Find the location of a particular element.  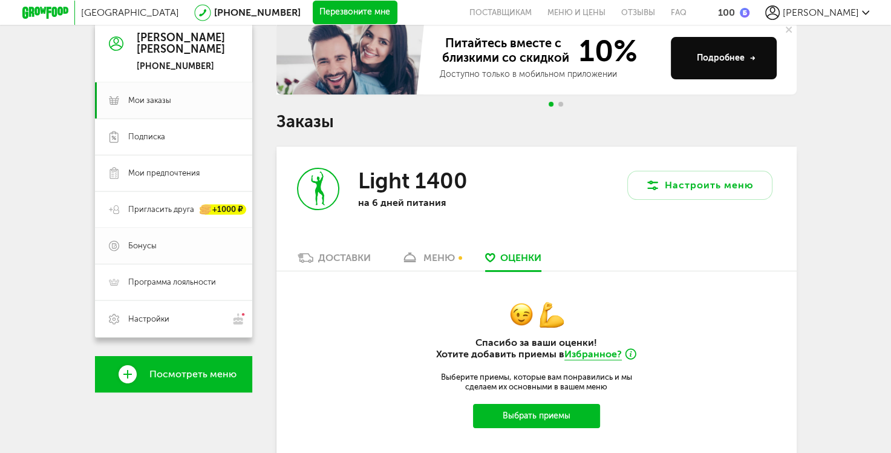

span: Мои заказы is located at coordinates (149, 100).